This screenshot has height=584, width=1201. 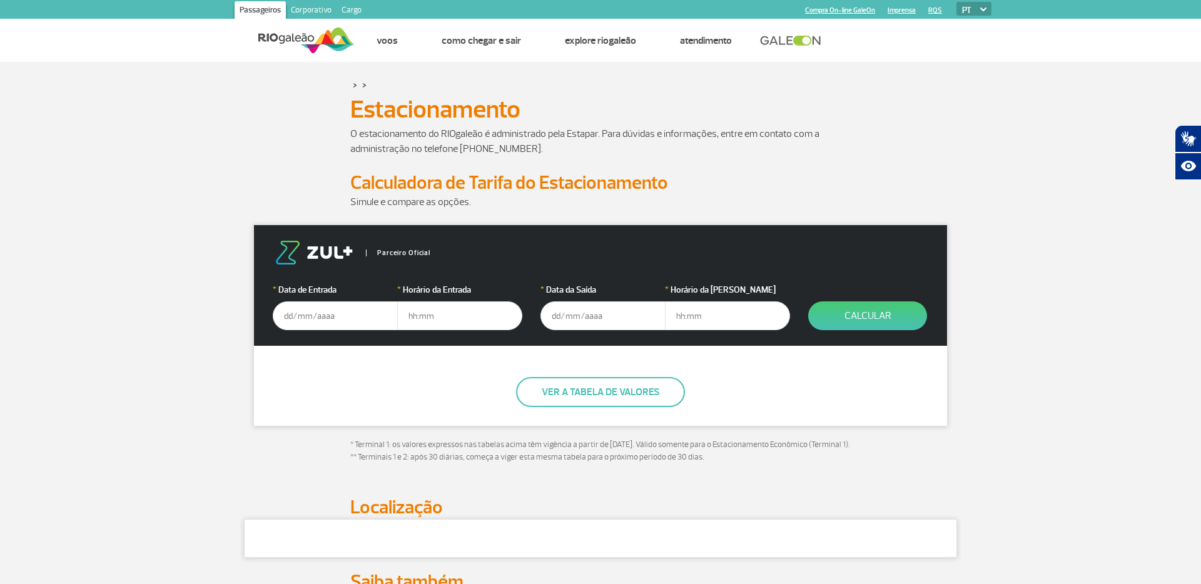 What do you see at coordinates (335, 290) in the screenshot?
I see `label: Data de Entrada` at bounding box center [335, 290].